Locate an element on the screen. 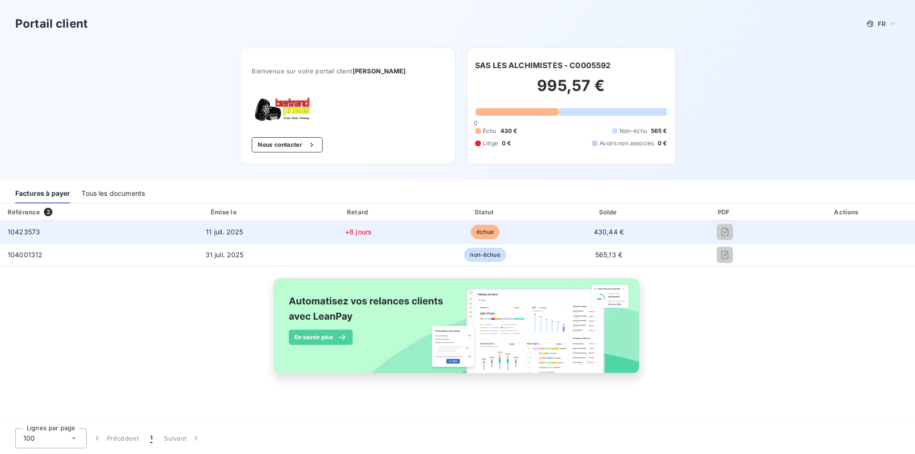 This screenshot has width=915, height=454. span: FR is located at coordinates (882, 24).